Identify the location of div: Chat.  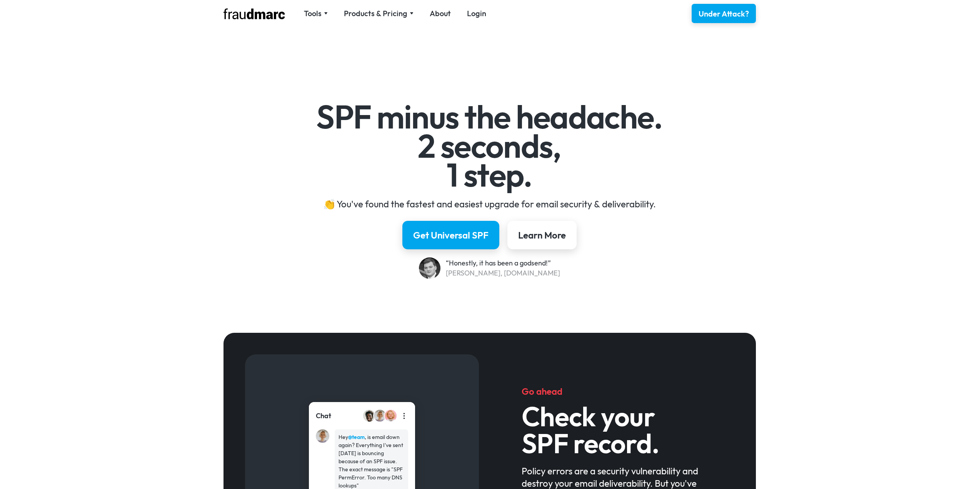
(323, 416).